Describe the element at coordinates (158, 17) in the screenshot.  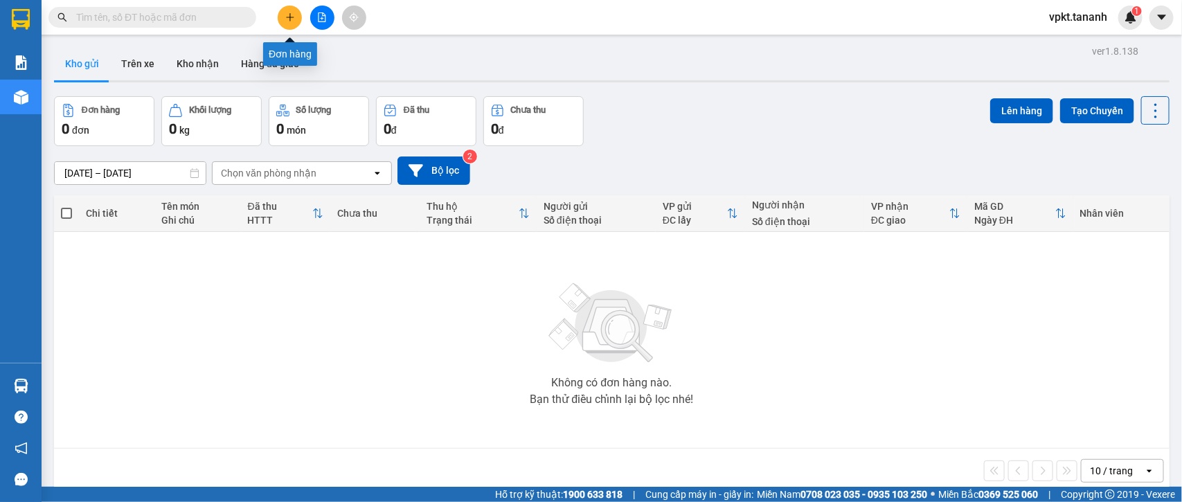
I see `input: Tìm tên, số ĐT hoặc mã đơn` at that location.